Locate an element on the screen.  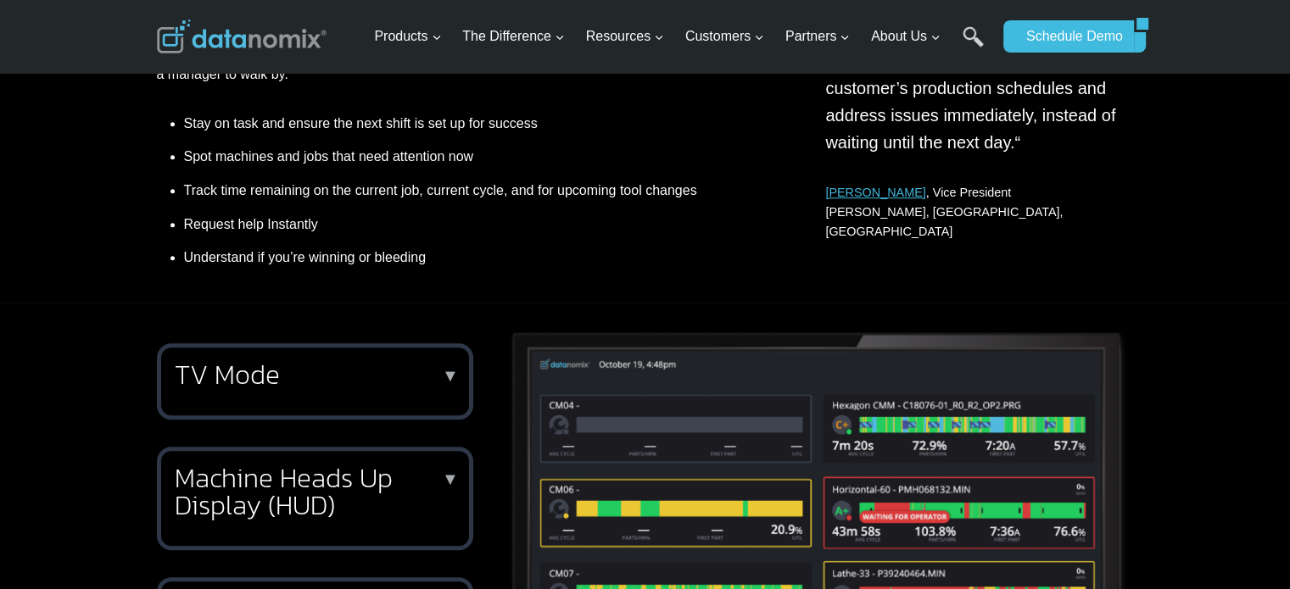
p: “Real-time visibility is critical to helping us stay on track to meet our customer’s production s... is located at coordinates (972, 88).